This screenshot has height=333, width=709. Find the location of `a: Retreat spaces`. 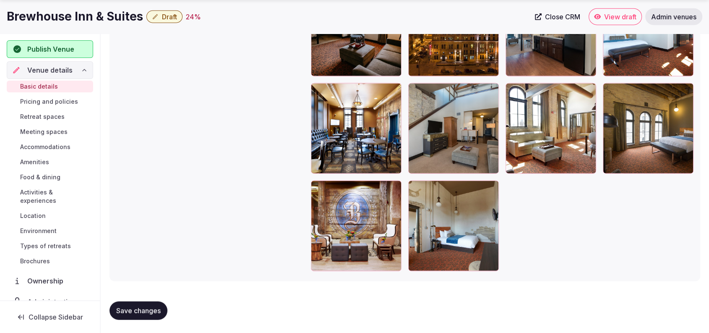

a: Retreat spaces is located at coordinates (50, 117).